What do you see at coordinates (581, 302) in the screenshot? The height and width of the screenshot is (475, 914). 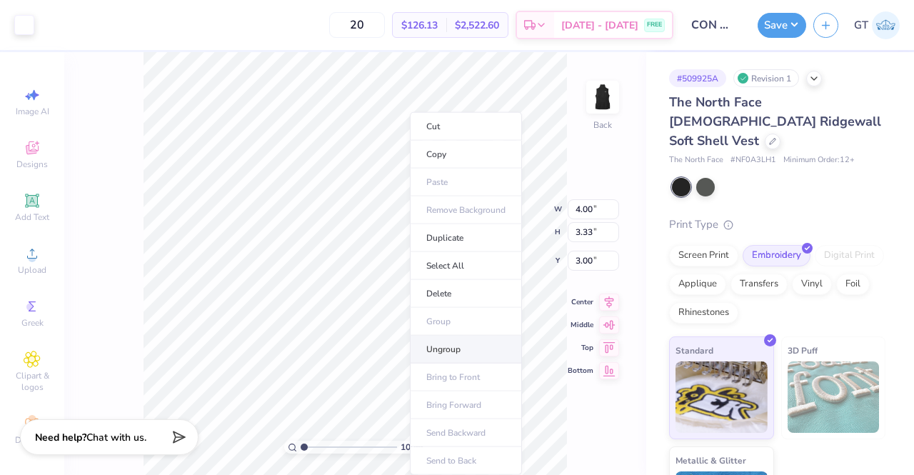 I see `span: Center` at bounding box center [581, 302].